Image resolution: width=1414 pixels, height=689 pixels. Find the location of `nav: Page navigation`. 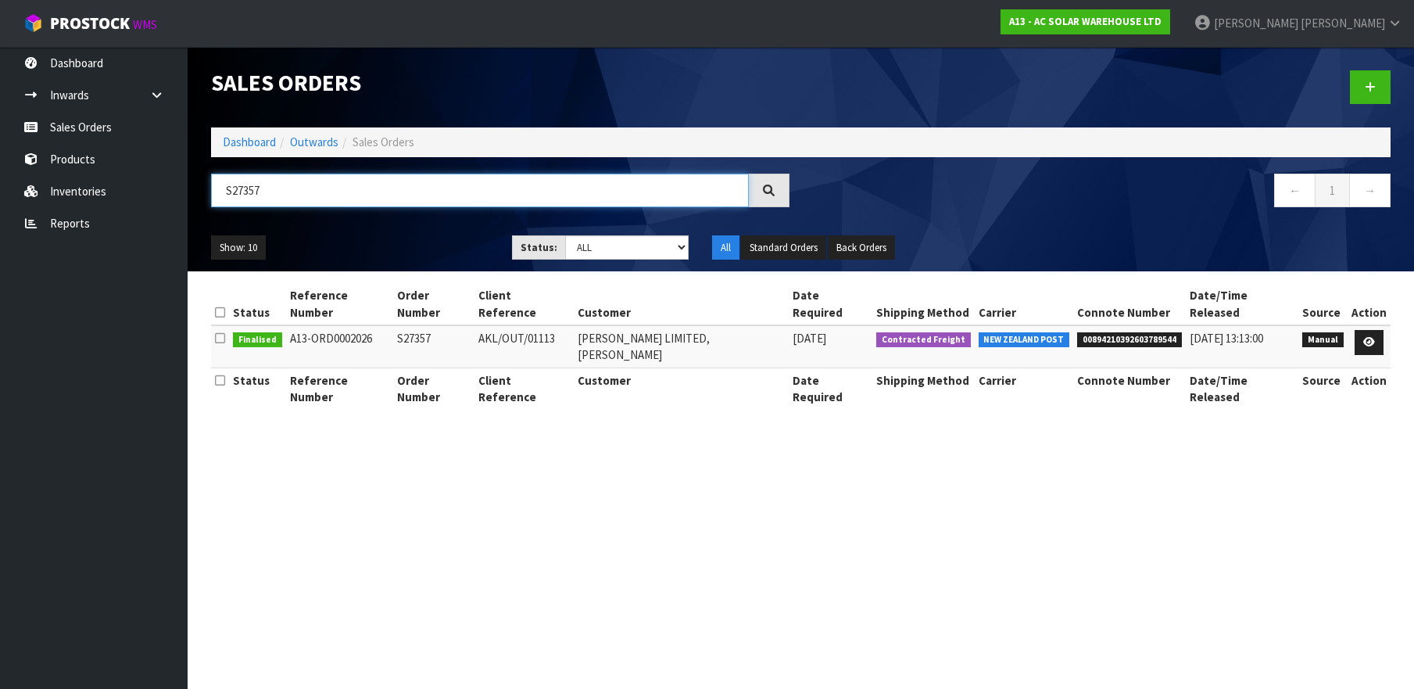

nav: Page navigation is located at coordinates (1102, 192).